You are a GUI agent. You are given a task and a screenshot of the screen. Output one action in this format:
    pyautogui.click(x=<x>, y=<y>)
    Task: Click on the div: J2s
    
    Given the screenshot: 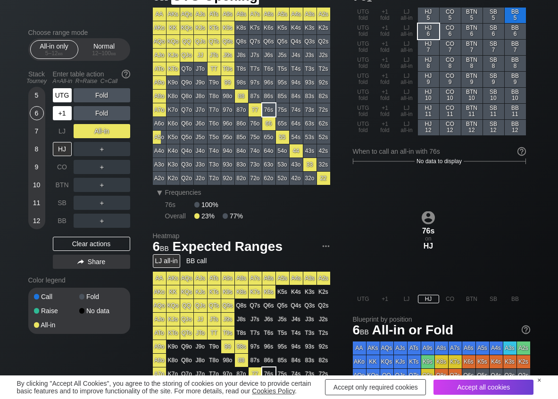 What is the action you would take?
    pyautogui.click(x=323, y=55)
    